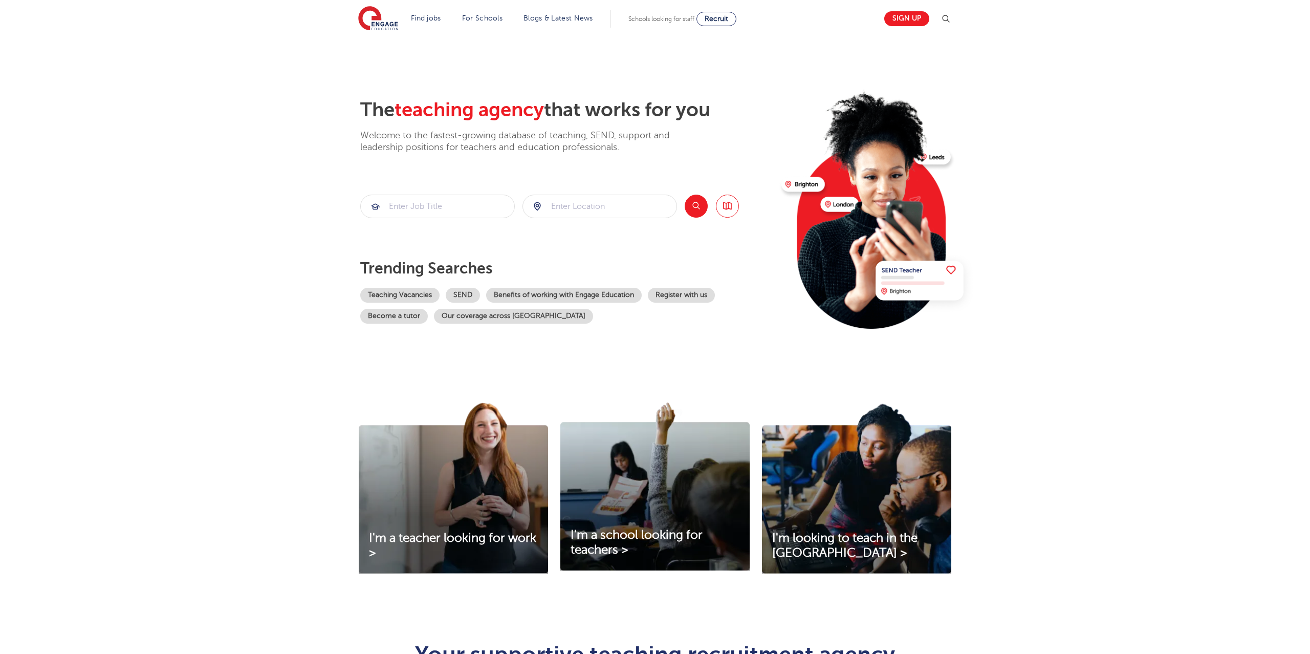  Describe the element at coordinates (454, 488) in the screenshot. I see `img: I'm a teacher looking for work` at that location.